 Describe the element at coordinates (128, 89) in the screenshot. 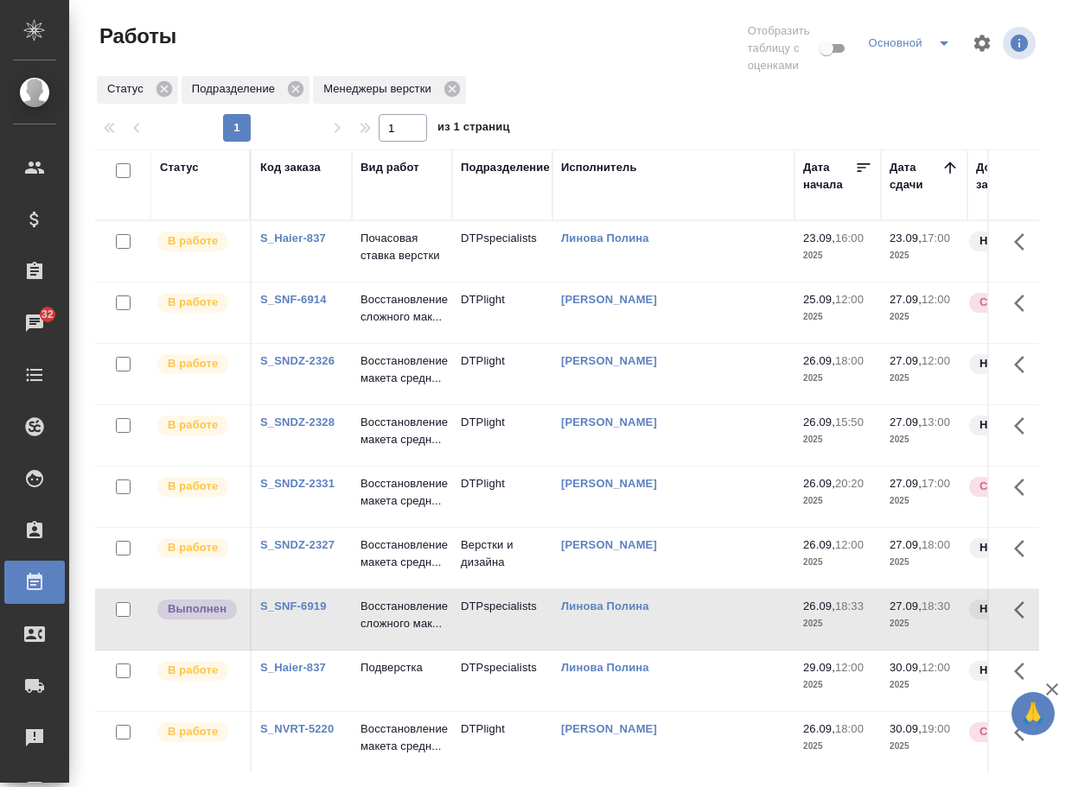

I see `p: Статус` at that location.